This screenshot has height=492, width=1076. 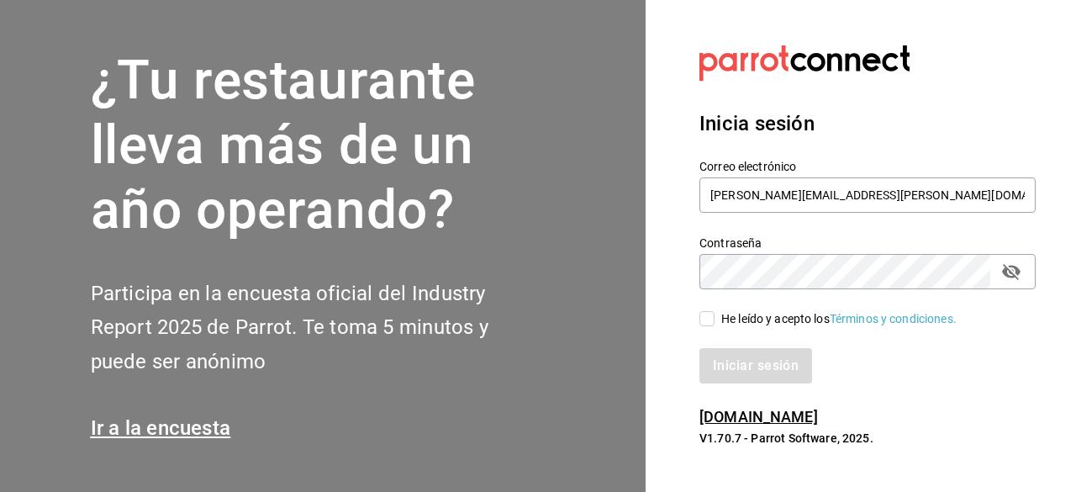 What do you see at coordinates (868, 124) in the screenshot?
I see `h3: Inicia sesión` at bounding box center [868, 124].